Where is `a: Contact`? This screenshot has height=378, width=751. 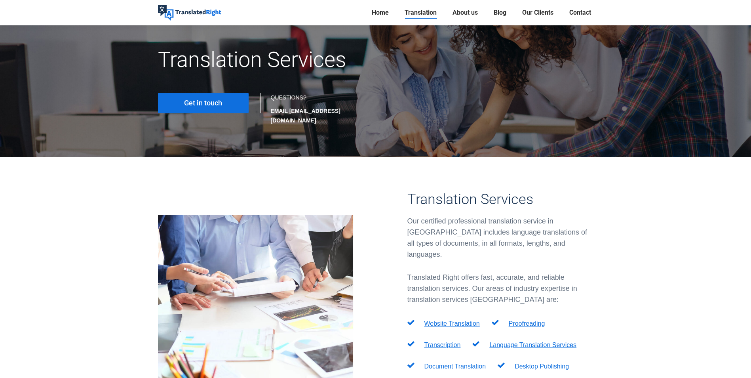 a: Contact is located at coordinates (580, 13).